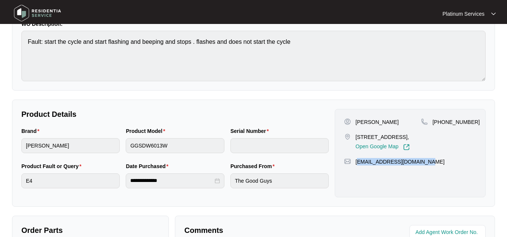 The image size is (507, 237). What do you see at coordinates (253, 56) in the screenshot?
I see `textarea: Fault: start the cycle and start flashing and beeping and stops . flashes and does not start the ...` at bounding box center [253, 56].